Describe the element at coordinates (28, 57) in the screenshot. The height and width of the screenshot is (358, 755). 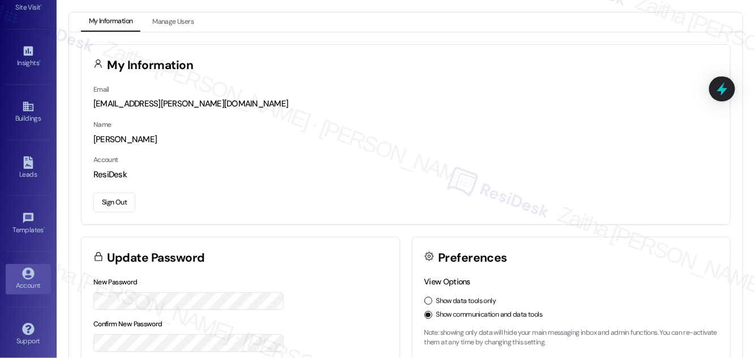
I see `a: Insights •` at that location.